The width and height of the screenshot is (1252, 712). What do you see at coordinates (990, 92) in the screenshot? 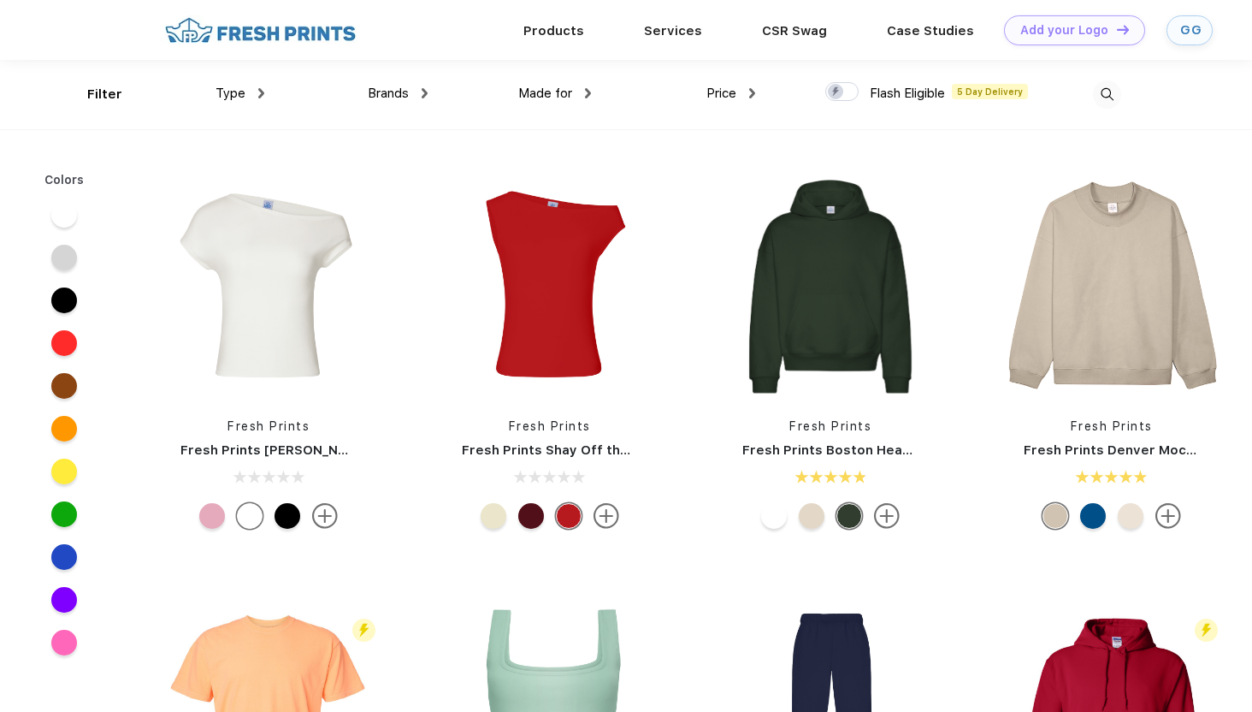
I see `span: 5 Day Delivery` at bounding box center [990, 92].